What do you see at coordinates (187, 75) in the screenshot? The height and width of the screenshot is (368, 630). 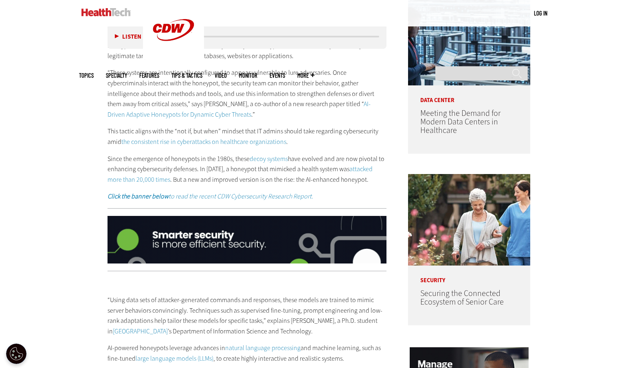 I see `a: Tips & Tactics` at bounding box center [187, 75].